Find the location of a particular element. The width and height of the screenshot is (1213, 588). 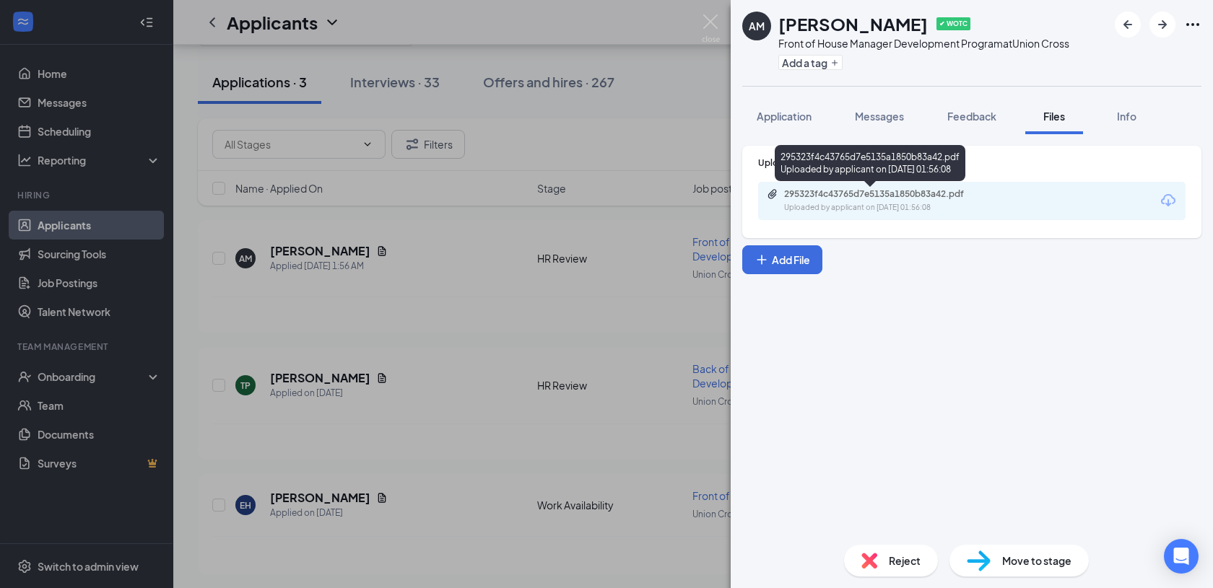

button: PlusAdd a tag is located at coordinates (810, 62).